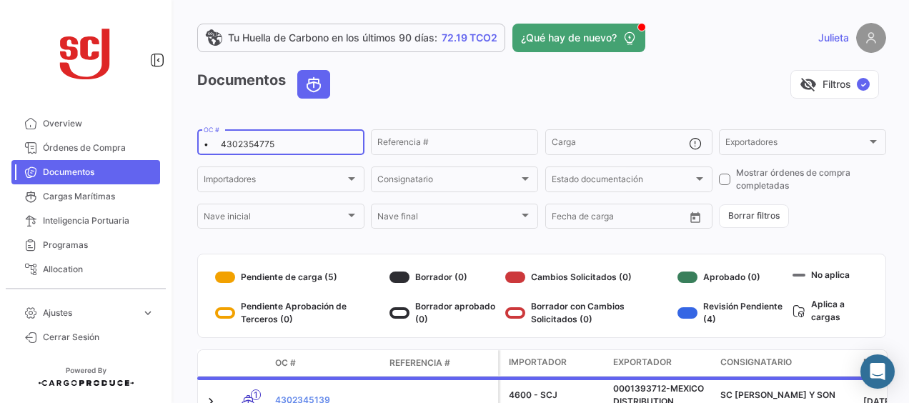 Image resolution: width=909 pixels, height=403 pixels. I want to click on span: Programas, so click(99, 245).